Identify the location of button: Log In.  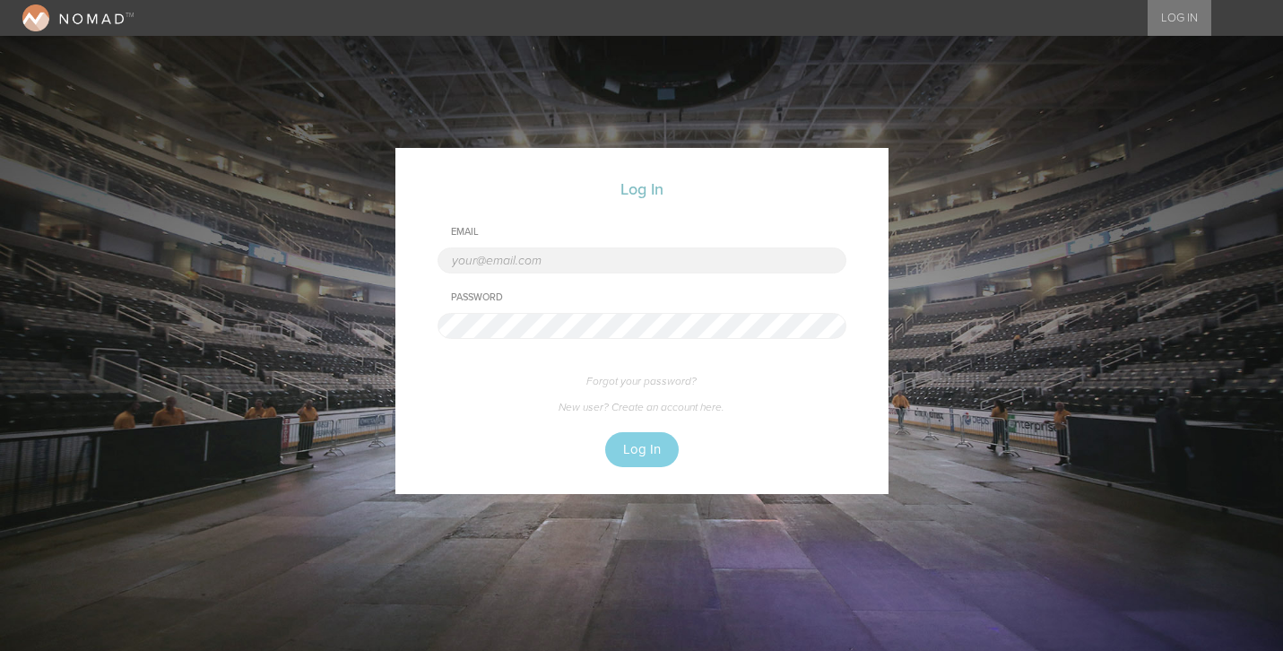
(642, 449).